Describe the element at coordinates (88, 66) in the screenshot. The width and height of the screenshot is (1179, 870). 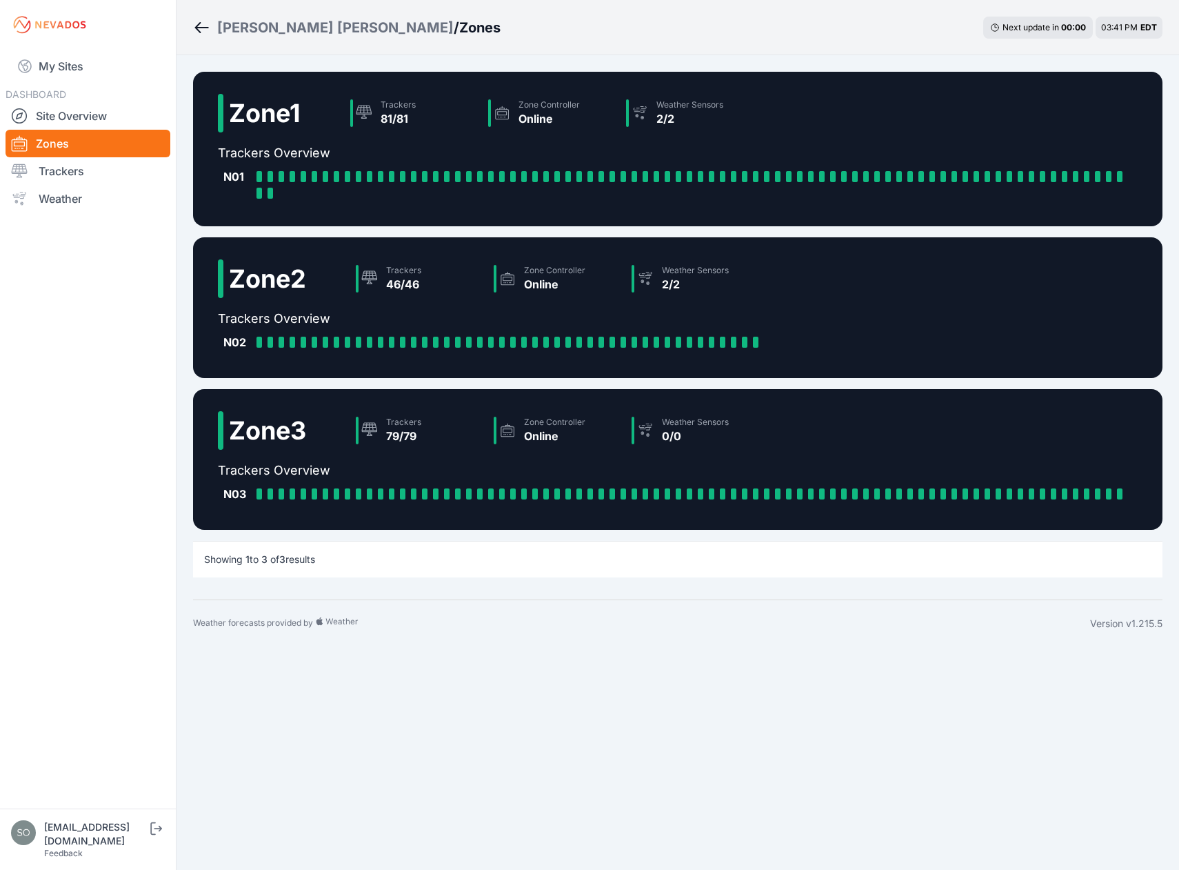
I see `a: My Sites` at that location.